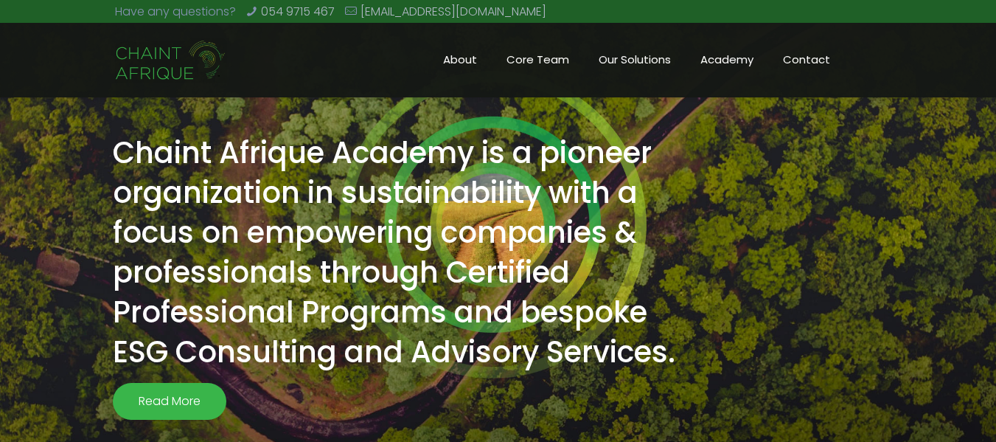 The height and width of the screenshot is (442, 996). What do you see at coordinates (537, 60) in the screenshot?
I see `a: Core Team` at bounding box center [537, 60].